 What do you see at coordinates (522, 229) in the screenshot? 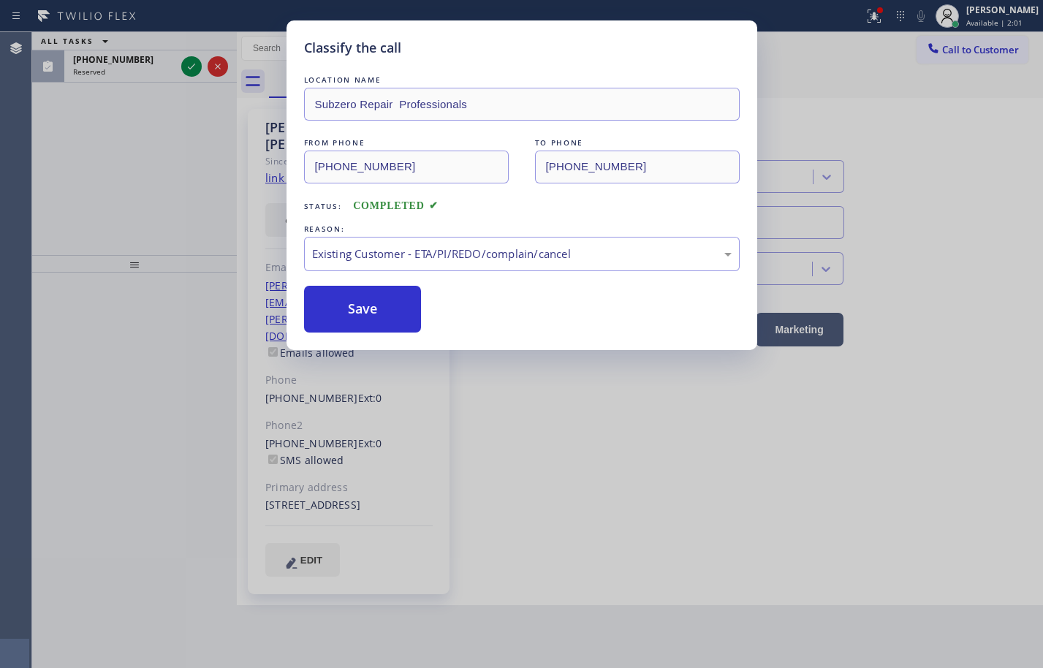
I see `div: REASON:` at bounding box center [522, 229].